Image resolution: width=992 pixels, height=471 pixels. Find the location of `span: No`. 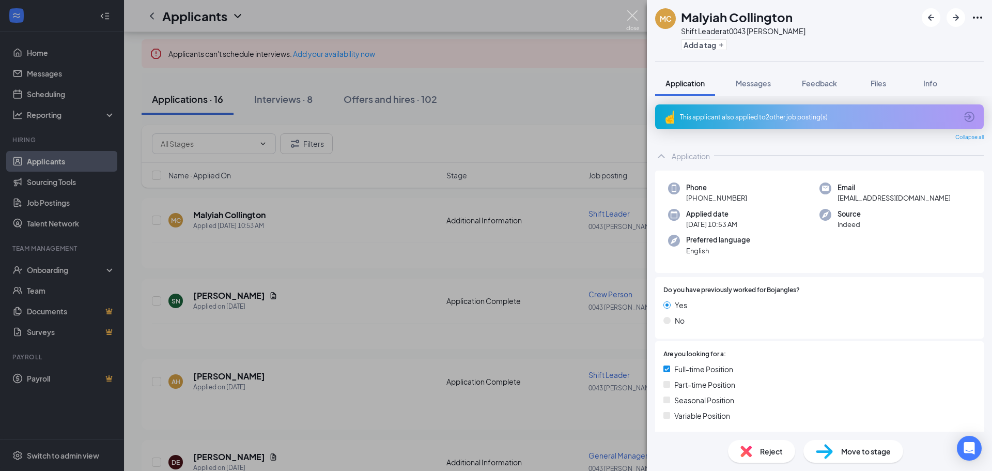

span: No is located at coordinates (680, 320).